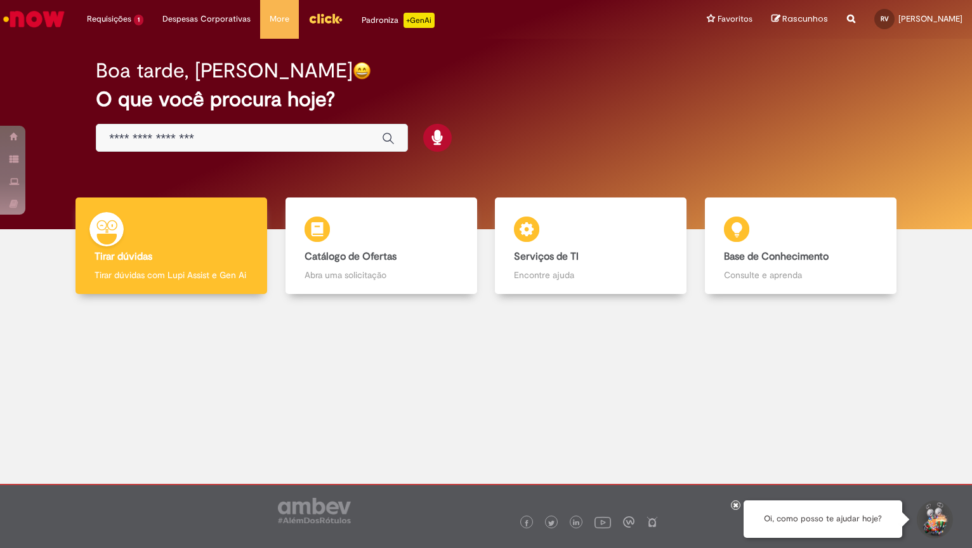 This screenshot has height=548, width=972. What do you see at coordinates (398, 20) in the screenshot?
I see `div: Padroniza` at bounding box center [398, 20].